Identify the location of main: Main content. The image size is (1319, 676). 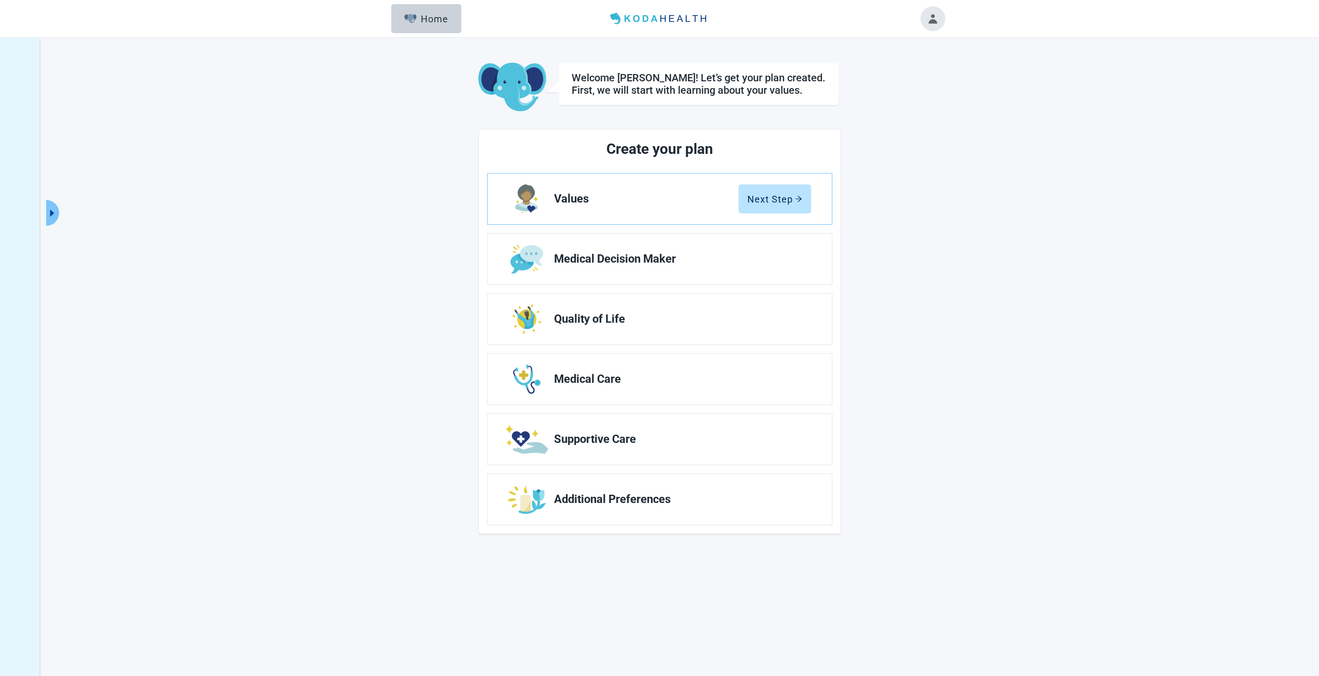
(660, 299).